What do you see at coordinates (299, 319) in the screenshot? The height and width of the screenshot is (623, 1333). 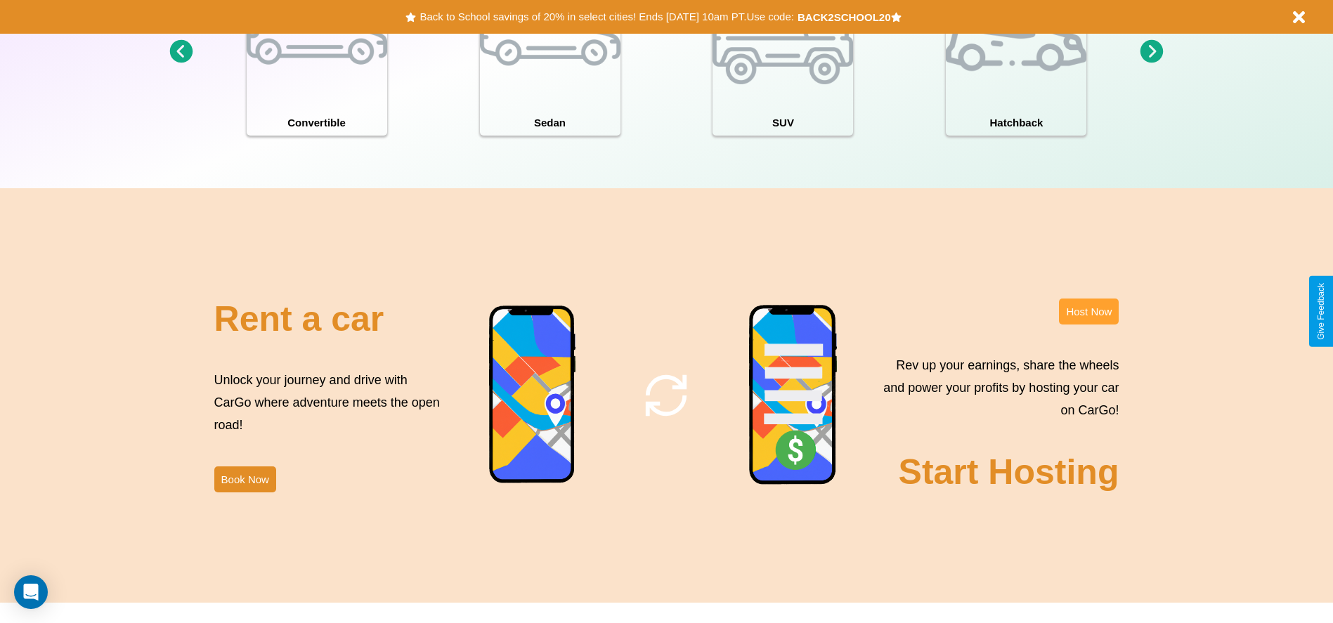 I see `h2: Rent a car` at bounding box center [299, 319].